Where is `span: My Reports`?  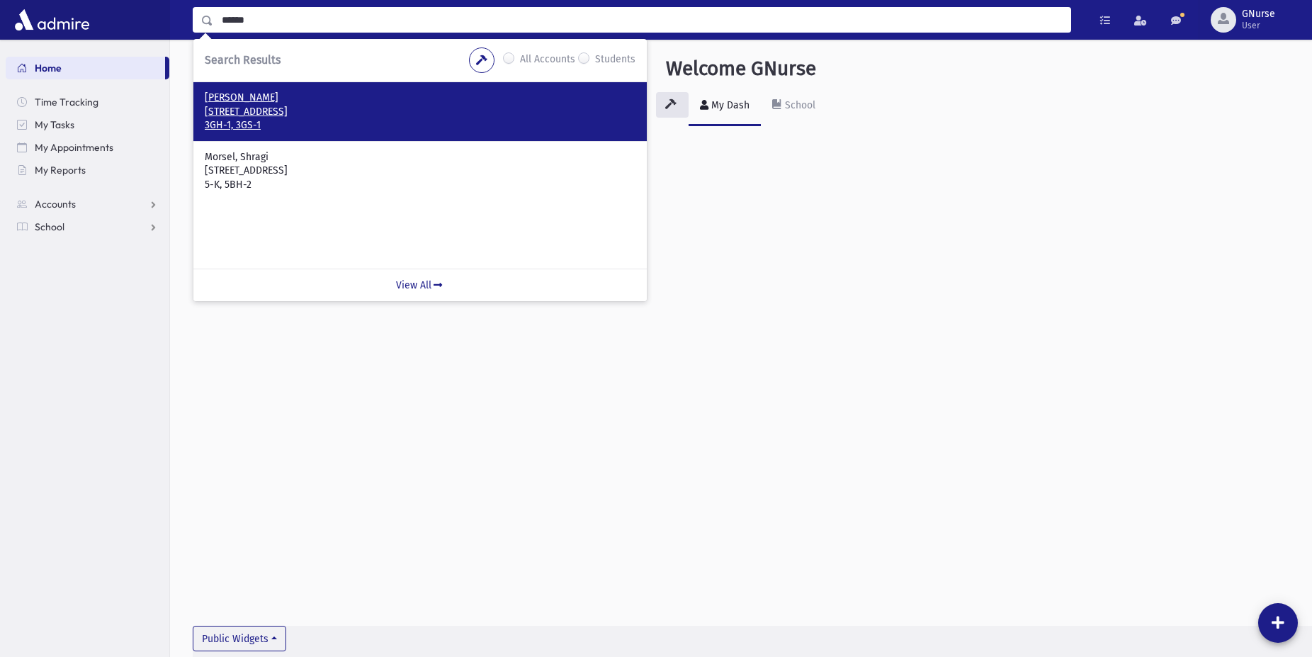 span: My Reports is located at coordinates (60, 170).